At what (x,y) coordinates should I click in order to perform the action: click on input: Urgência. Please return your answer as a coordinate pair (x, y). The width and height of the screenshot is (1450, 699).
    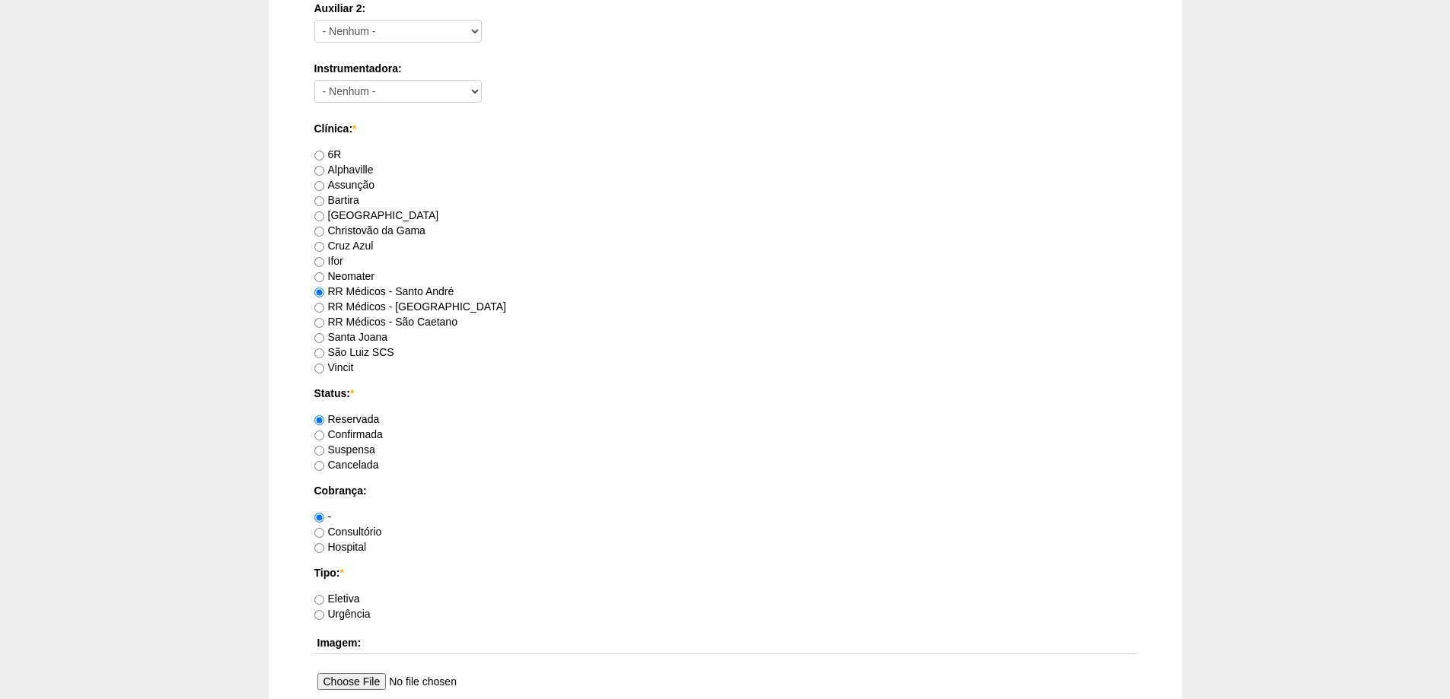
    Looking at the image, I should click on (319, 615).